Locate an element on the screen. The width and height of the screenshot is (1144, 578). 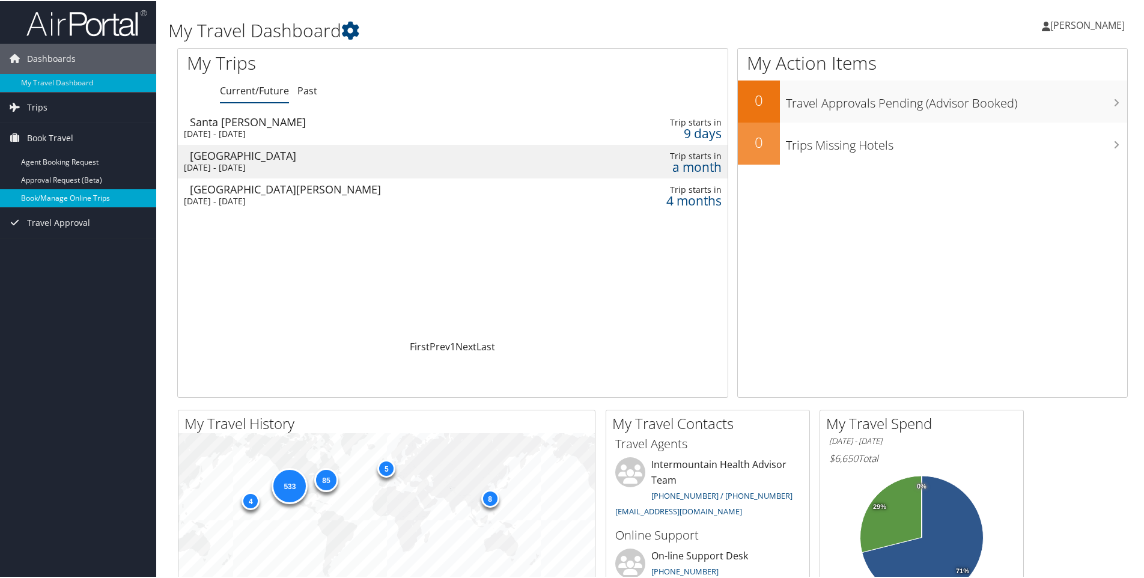
h2: My Travel Contacts is located at coordinates (711, 422).